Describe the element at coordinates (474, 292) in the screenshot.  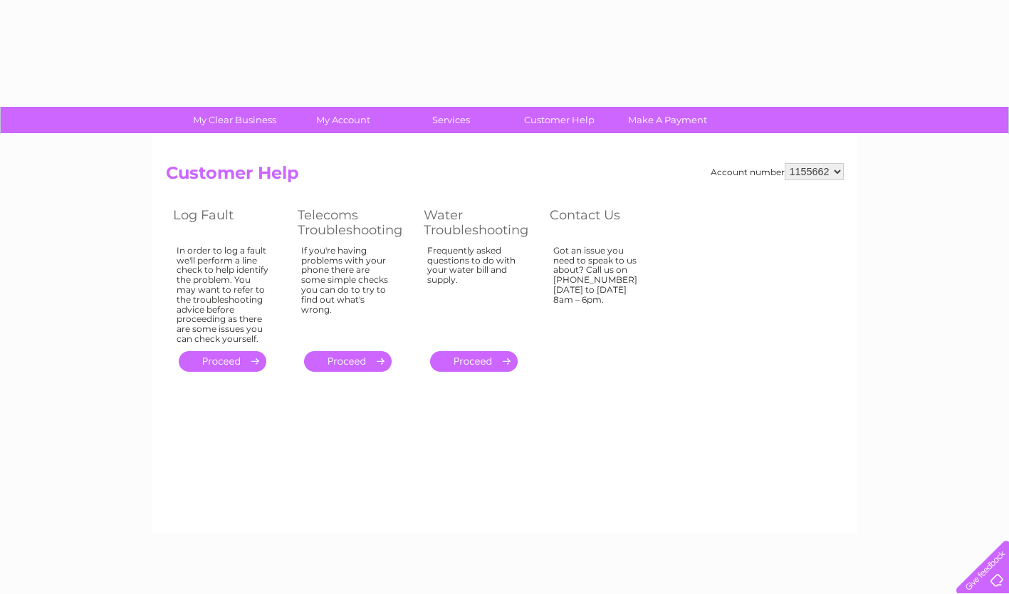
I see `div: Frequently asked questions to do with your water bill and supply.` at that location.